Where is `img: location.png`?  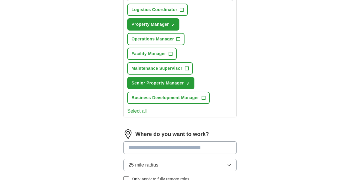 img: location.png is located at coordinates (128, 135).